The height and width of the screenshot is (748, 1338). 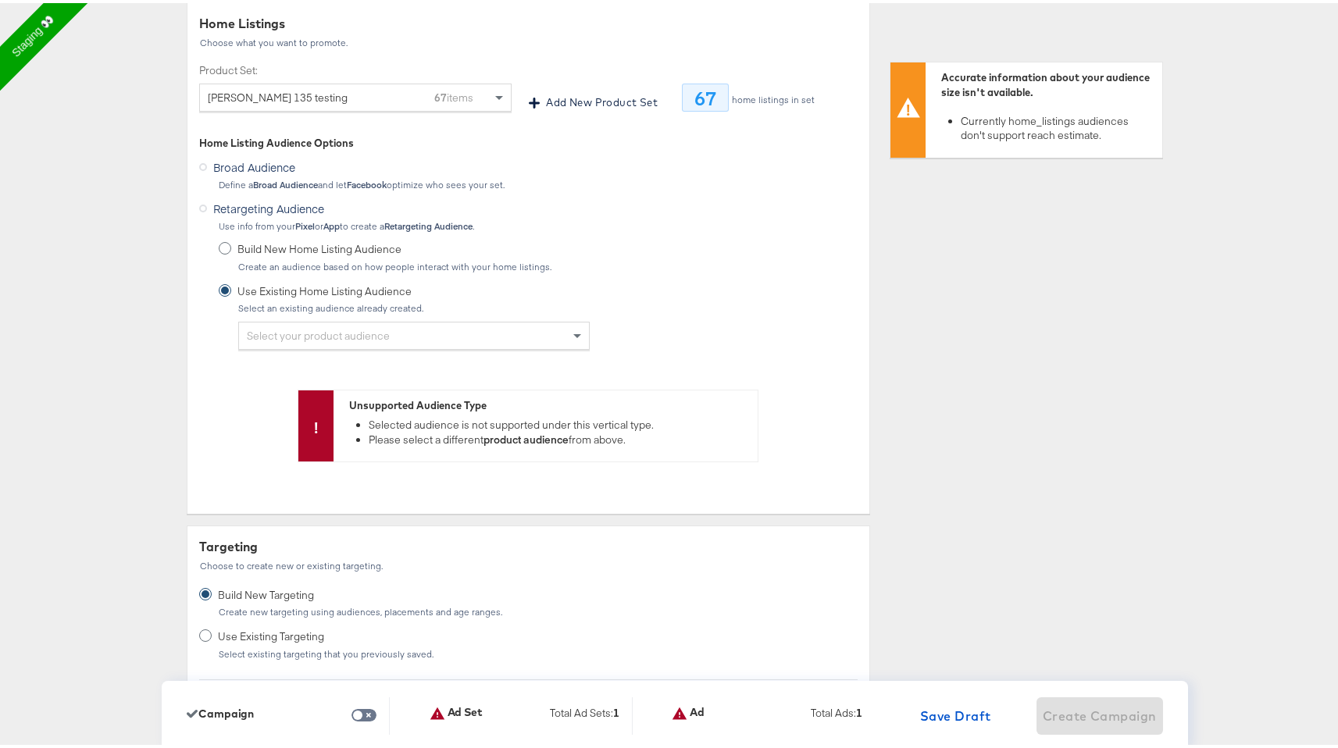 I want to click on div: Campaign, so click(x=220, y=711).